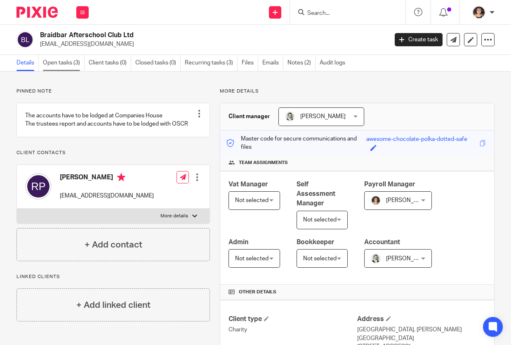  I want to click on h4: + Add contact, so click(114, 244).